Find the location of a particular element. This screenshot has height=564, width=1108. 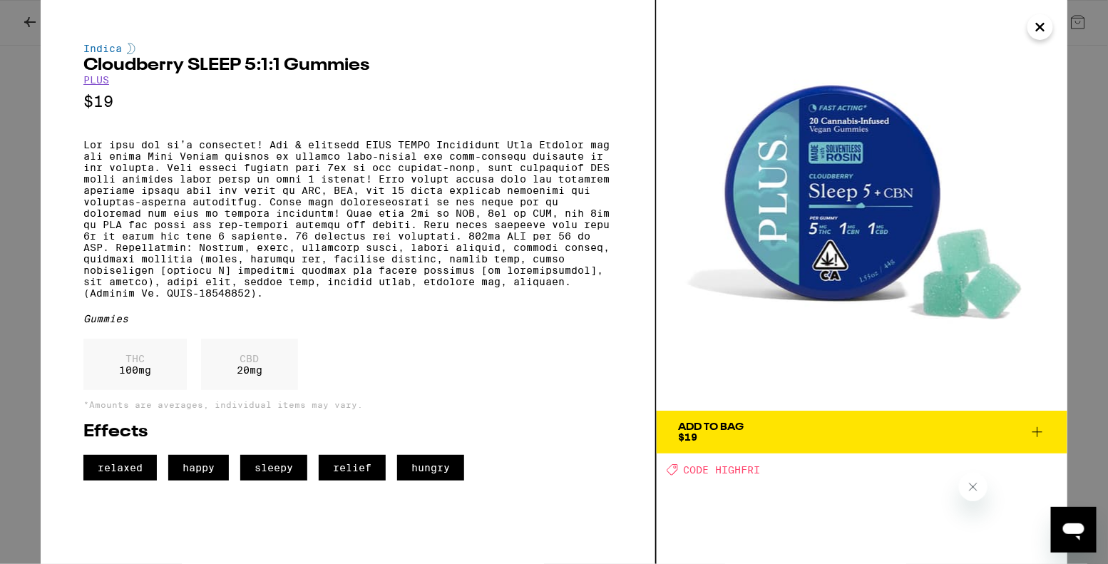

p: *Amounts are averages, individual items may vary. is located at coordinates (348, 404).